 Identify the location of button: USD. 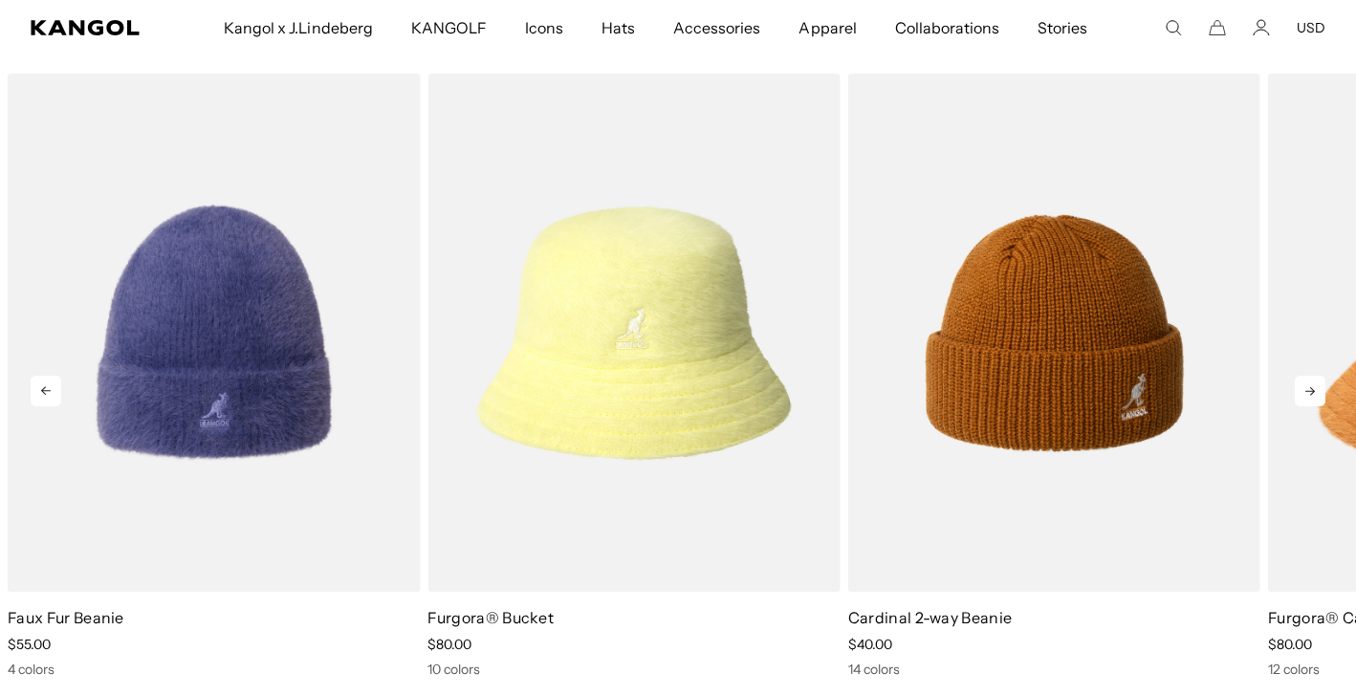
(1311, 28).